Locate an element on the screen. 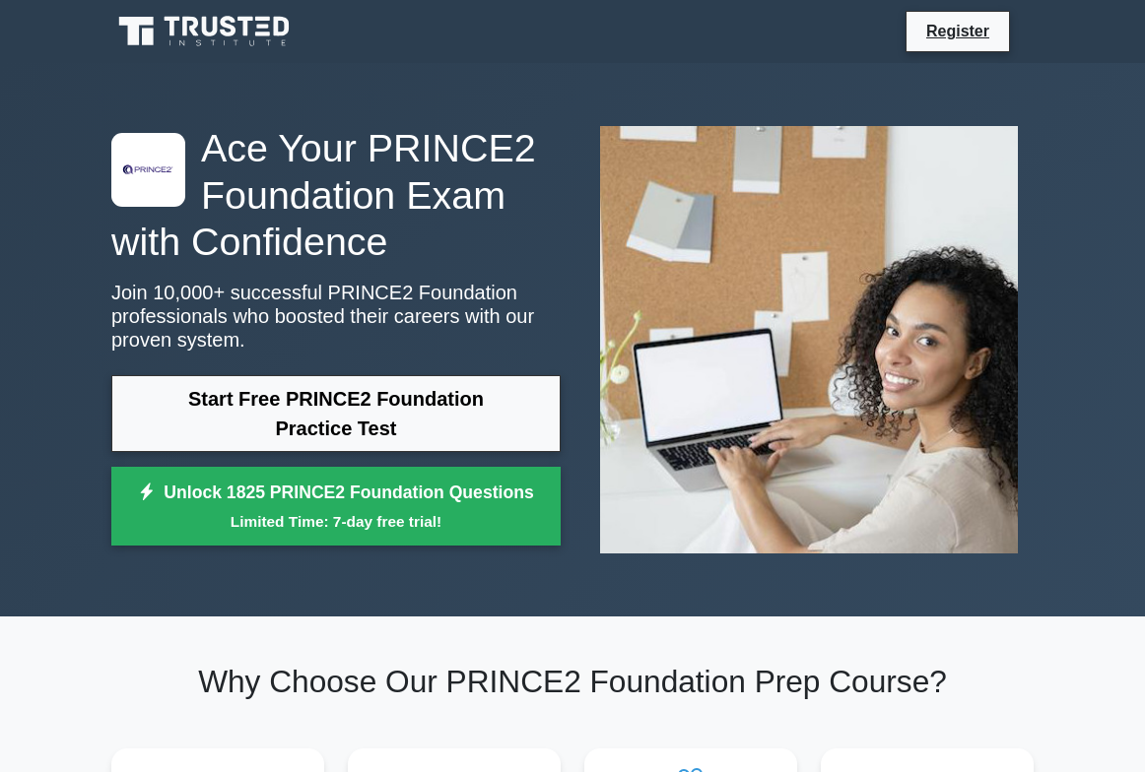  a: Unlock 1825 PRINCE2 Foundation QuestionsLimited Time: 7-day free trial! is located at coordinates (336, 506).